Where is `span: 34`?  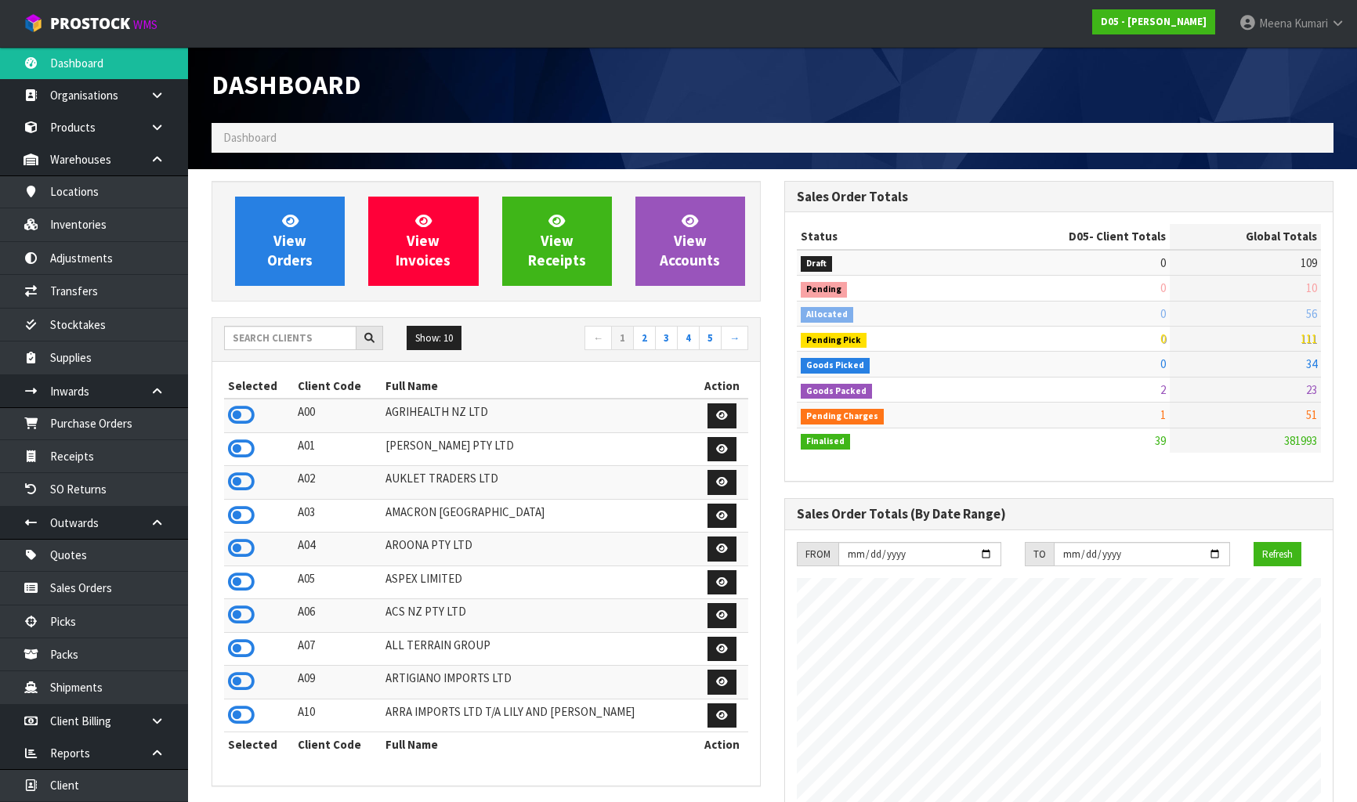 span: 34 is located at coordinates (1312, 364).